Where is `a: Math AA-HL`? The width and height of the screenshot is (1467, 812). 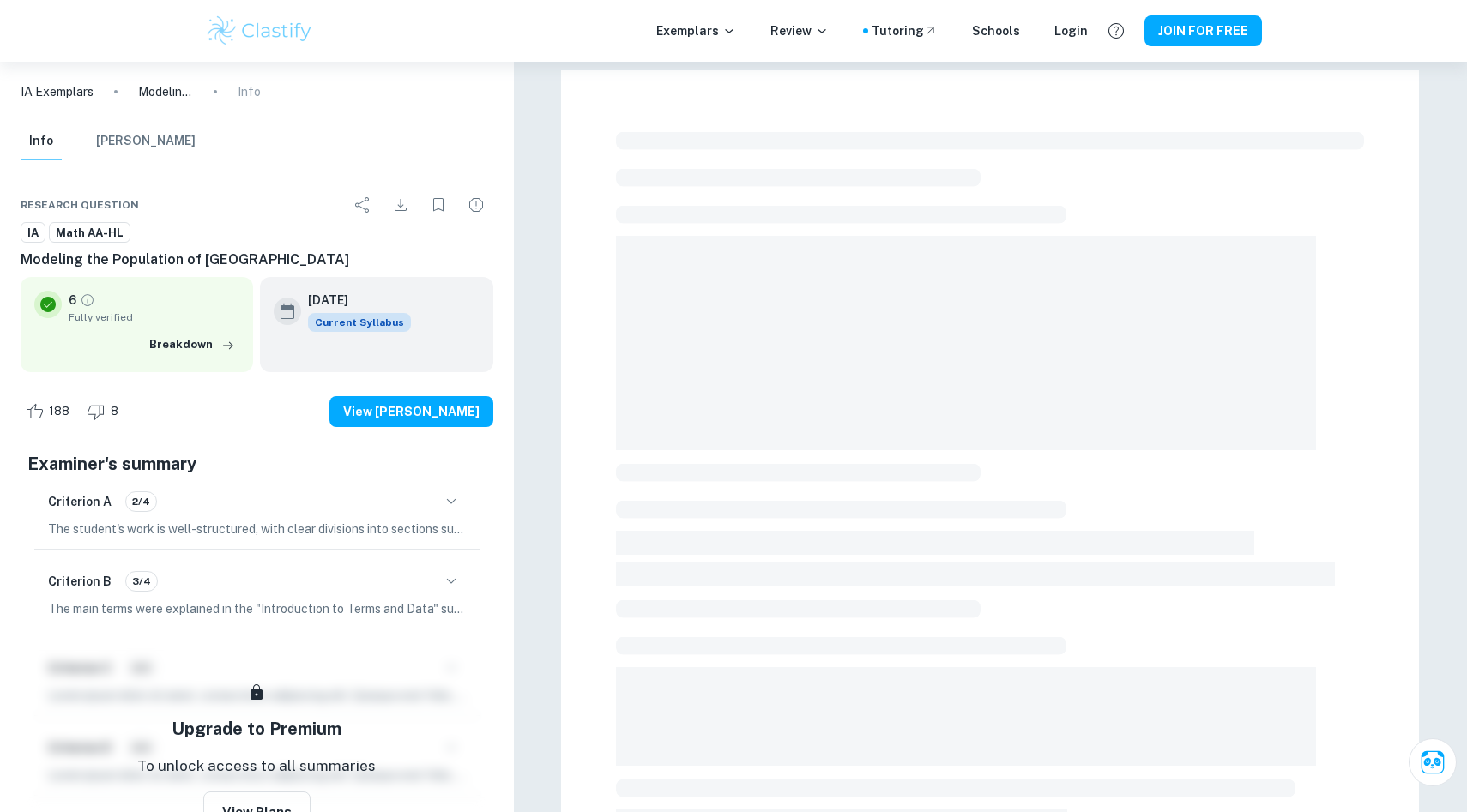 a: Math AA-HL is located at coordinates (90, 232).